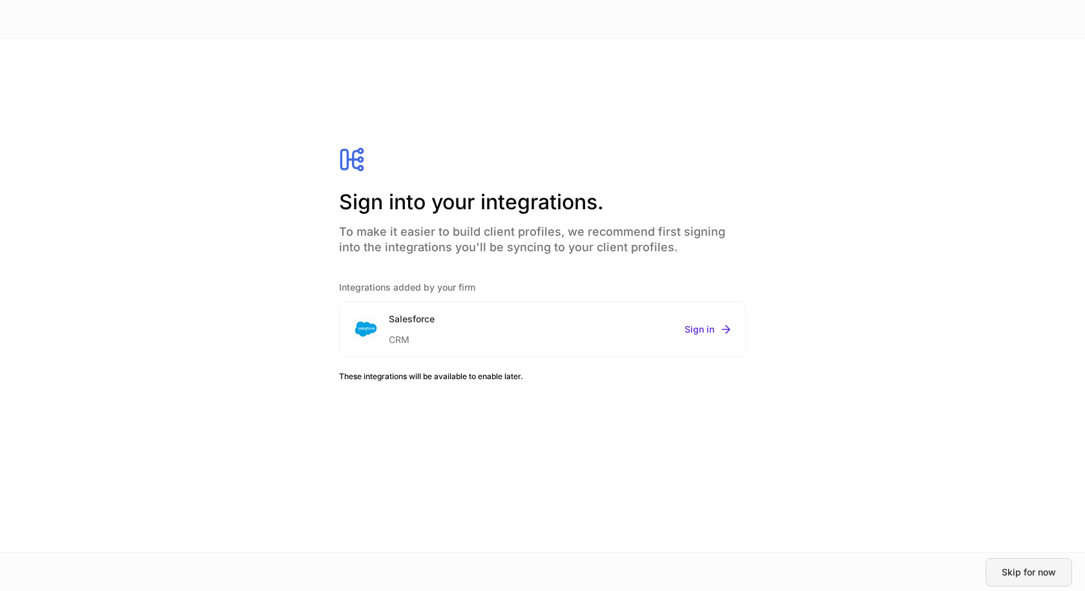 The width and height of the screenshot is (1085, 591). Describe the element at coordinates (412, 336) in the screenshot. I see `div: CRM` at that location.